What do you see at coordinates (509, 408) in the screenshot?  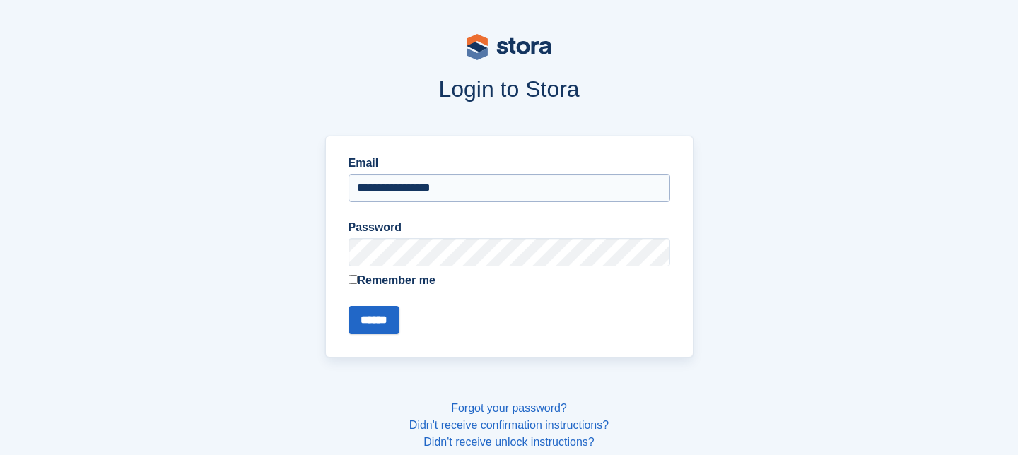 I see `a: Forgot your password?` at bounding box center [509, 408].